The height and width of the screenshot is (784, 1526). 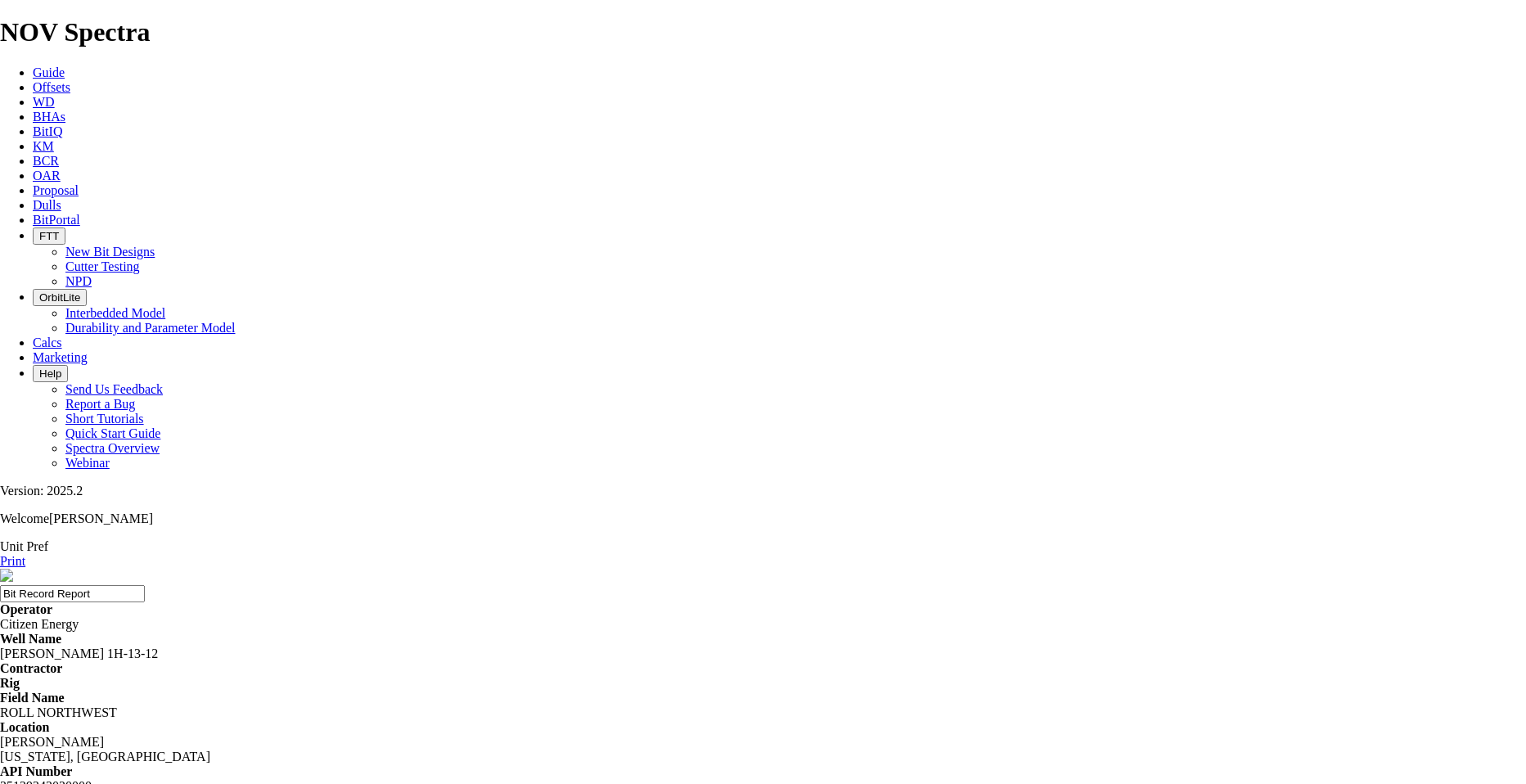 What do you see at coordinates (44, 101) in the screenshot?
I see `a: WD` at bounding box center [44, 101].